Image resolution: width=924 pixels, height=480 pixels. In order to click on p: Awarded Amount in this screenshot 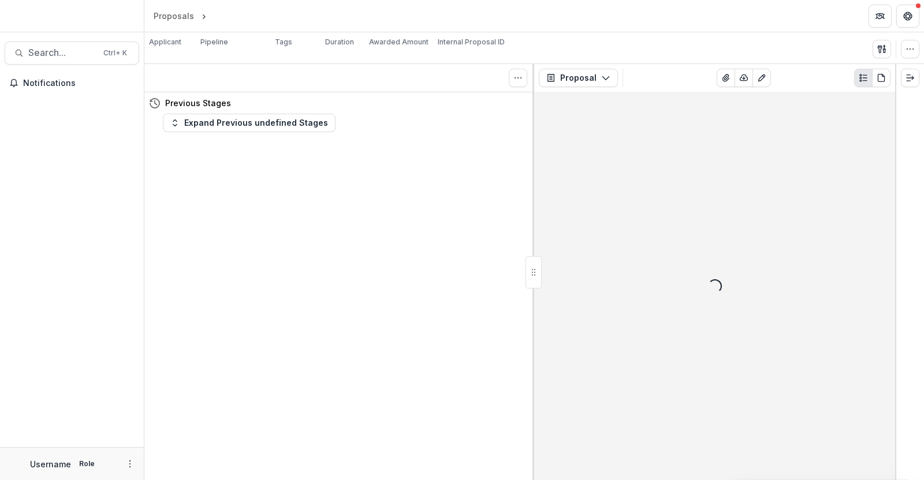, I will do `click(398, 42)`.